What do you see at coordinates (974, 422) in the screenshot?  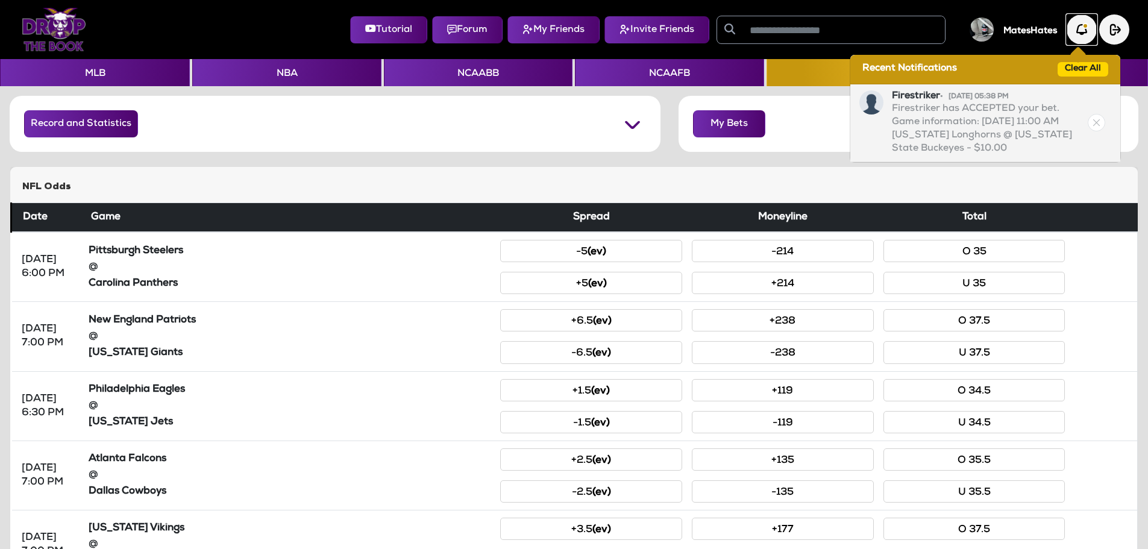 I see `button: U 34.5` at bounding box center [974, 422].